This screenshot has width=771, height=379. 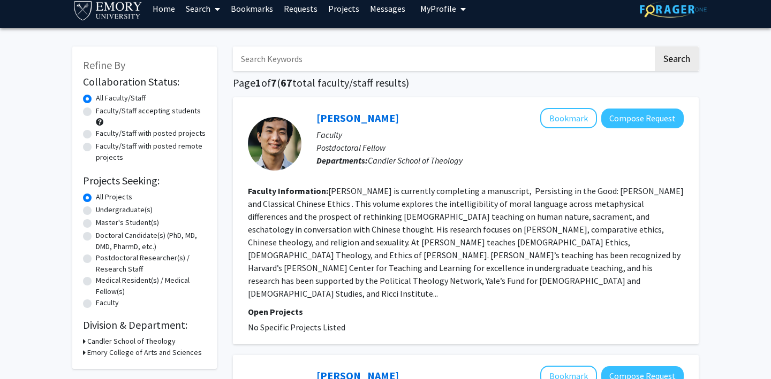 I want to click on label: Faculty, so click(x=107, y=303).